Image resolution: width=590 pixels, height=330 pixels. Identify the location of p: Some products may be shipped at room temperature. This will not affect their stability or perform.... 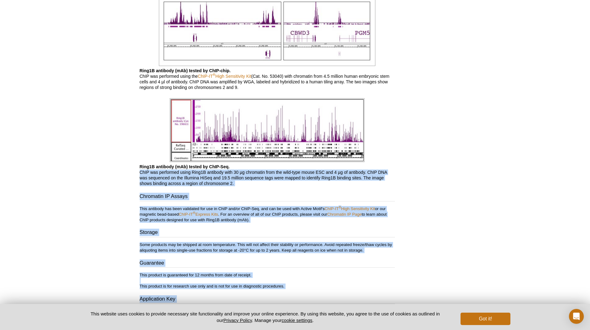
(267, 247).